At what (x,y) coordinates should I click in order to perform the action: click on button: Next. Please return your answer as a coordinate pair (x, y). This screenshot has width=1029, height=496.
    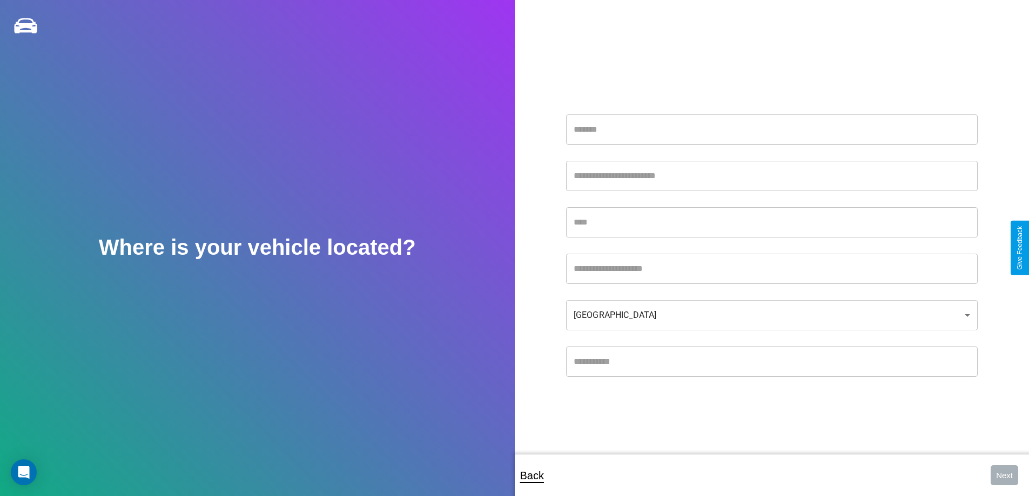
    Looking at the image, I should click on (1004, 475).